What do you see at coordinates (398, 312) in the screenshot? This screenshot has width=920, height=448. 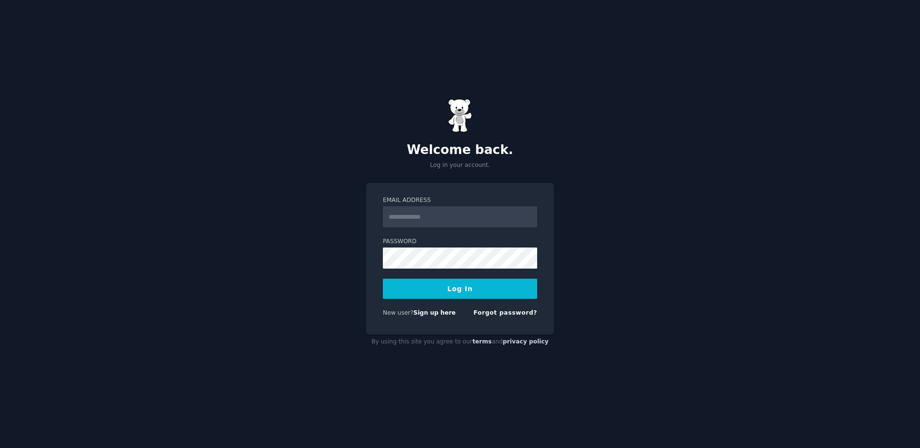 I see `span: New user?` at bounding box center [398, 312].